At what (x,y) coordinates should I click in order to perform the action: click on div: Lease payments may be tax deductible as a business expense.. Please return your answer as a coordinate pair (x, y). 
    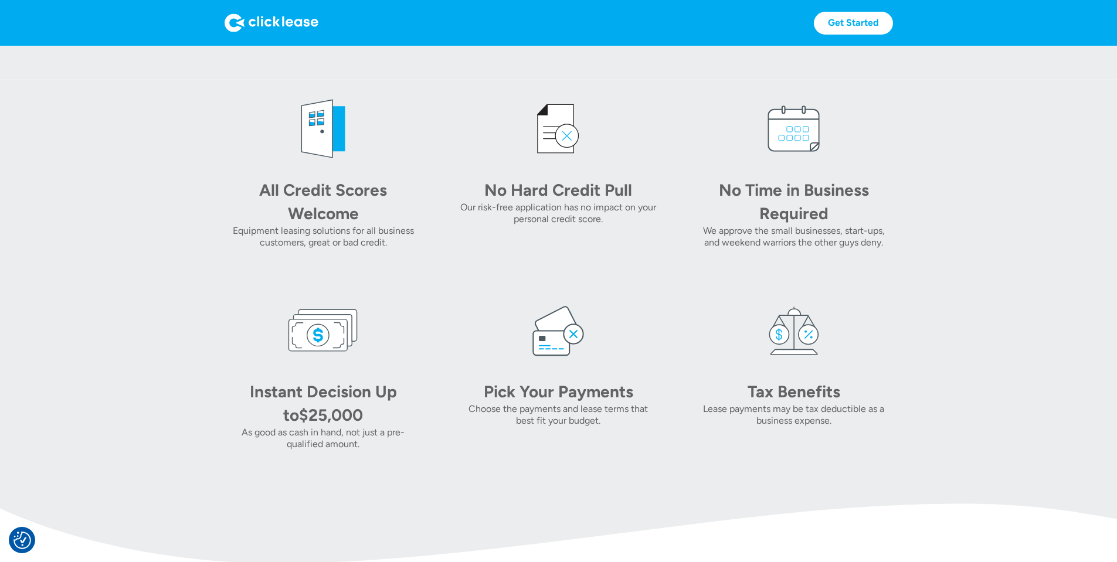
    Looking at the image, I should click on (793, 415).